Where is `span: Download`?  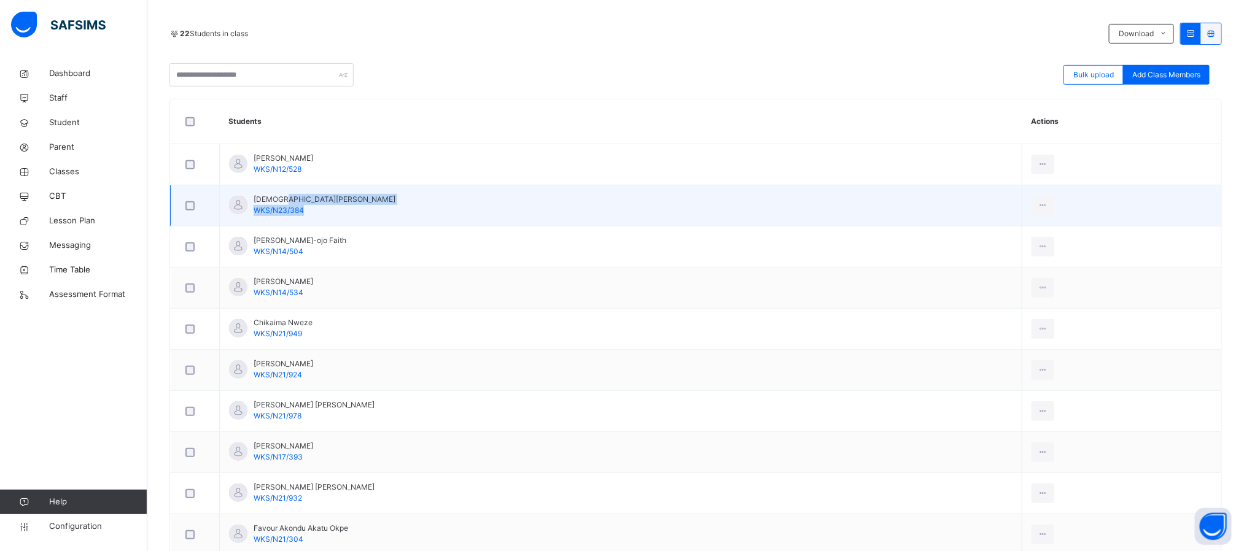
span: Download is located at coordinates (1136, 34).